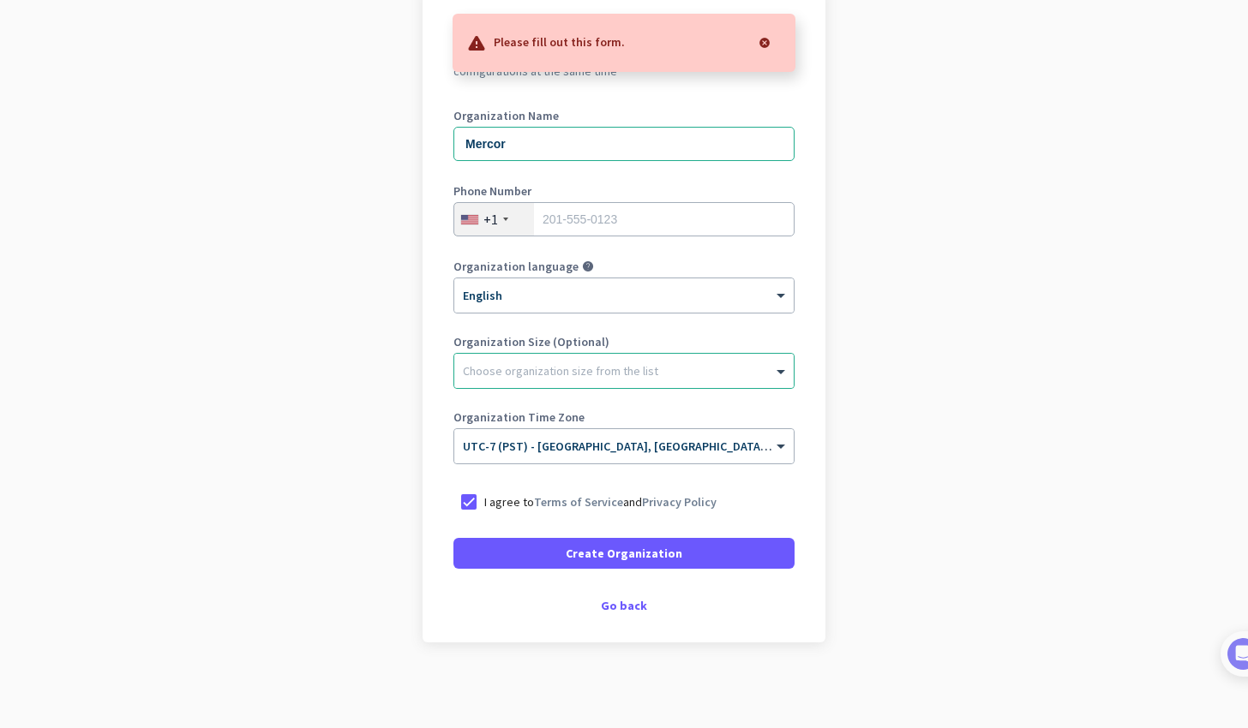 Image resolution: width=1248 pixels, height=728 pixels. Describe the element at coordinates (490, 219) in the screenshot. I see `div: +1` at that location.